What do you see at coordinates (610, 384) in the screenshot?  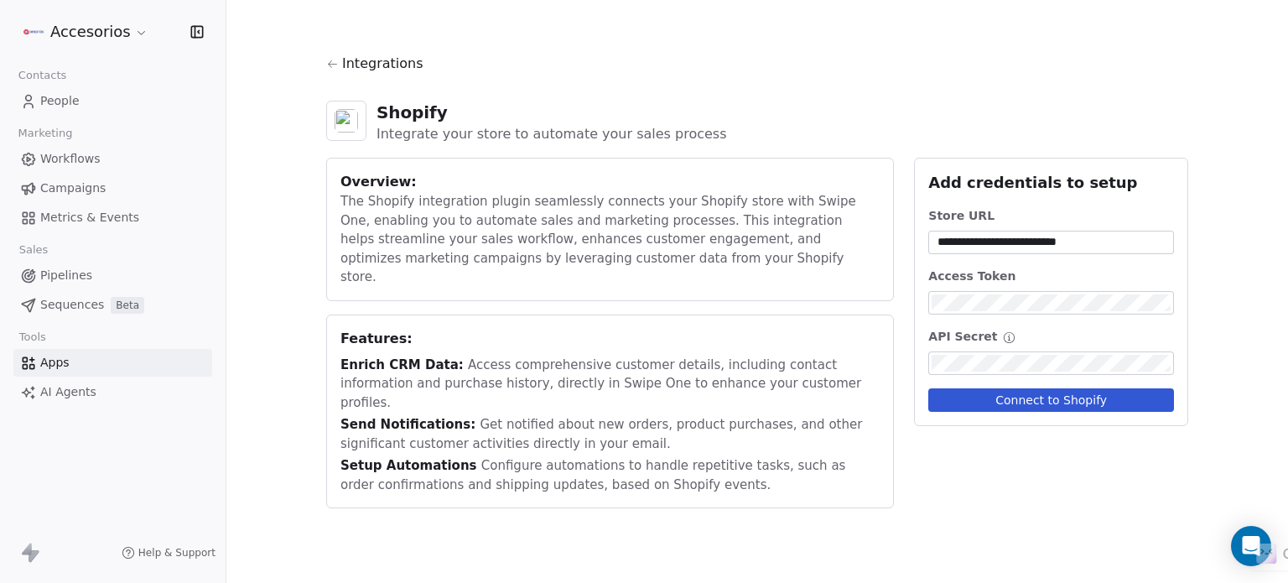 I see `div: Access comprehensive customer details, including contact information and purchase history, direct...` at bounding box center [610, 384].